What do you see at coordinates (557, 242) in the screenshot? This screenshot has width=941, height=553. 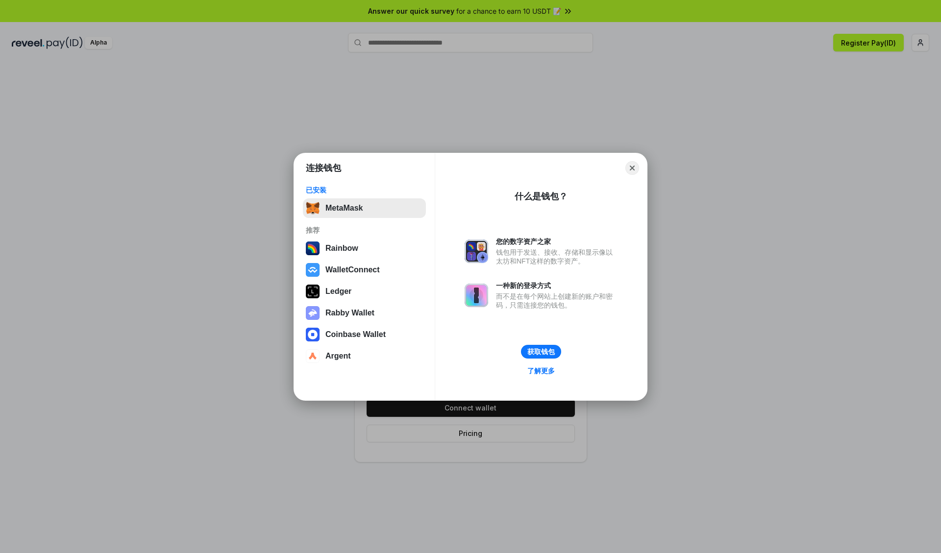 I see `div: 您的数字资产之家` at bounding box center [557, 242].